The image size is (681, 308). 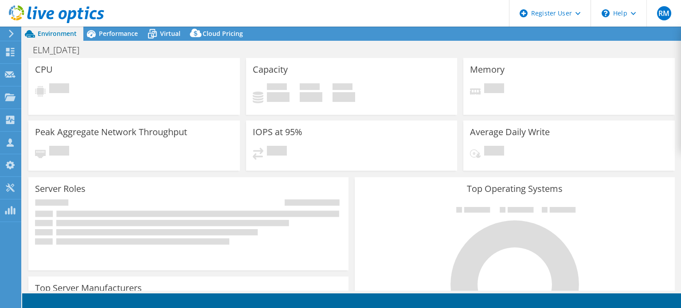 I want to click on h3: Top Server Manufacturers, so click(x=88, y=288).